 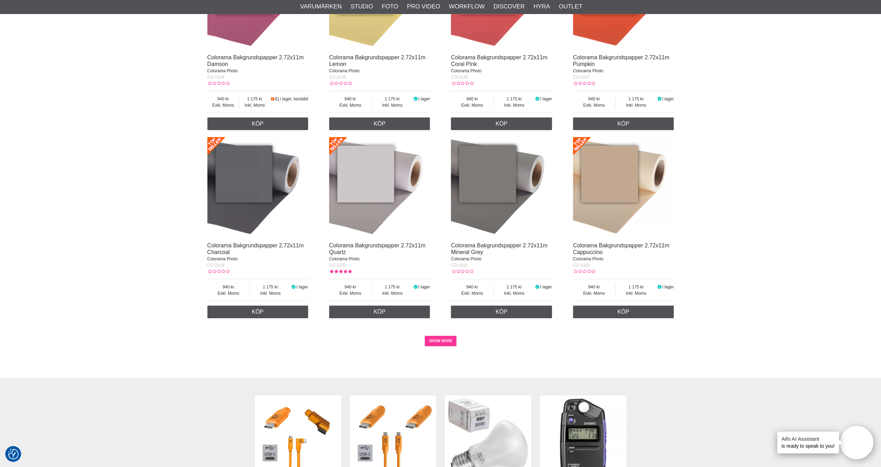 What do you see at coordinates (13, 454) in the screenshot?
I see `img: Revisit consent button` at bounding box center [13, 454].